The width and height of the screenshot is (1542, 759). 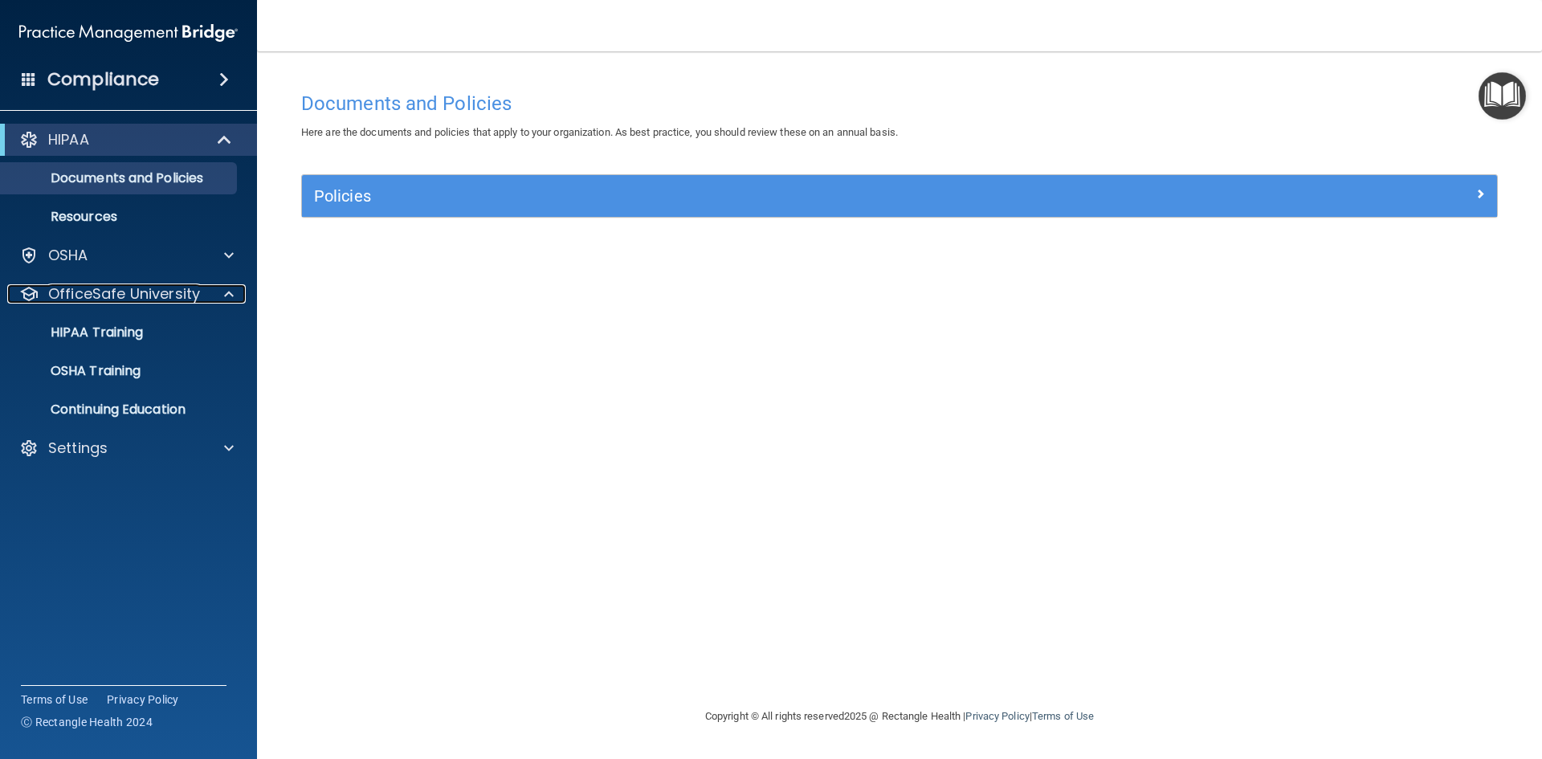 What do you see at coordinates (87, 722) in the screenshot?
I see `span: Ⓒ Rectangle Health 2024` at bounding box center [87, 722].